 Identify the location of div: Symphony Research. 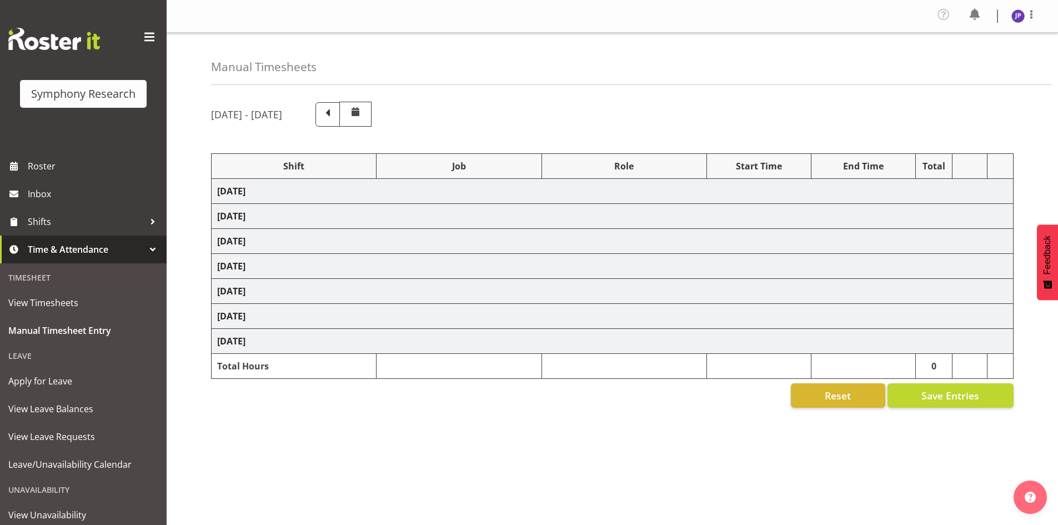
(83, 94).